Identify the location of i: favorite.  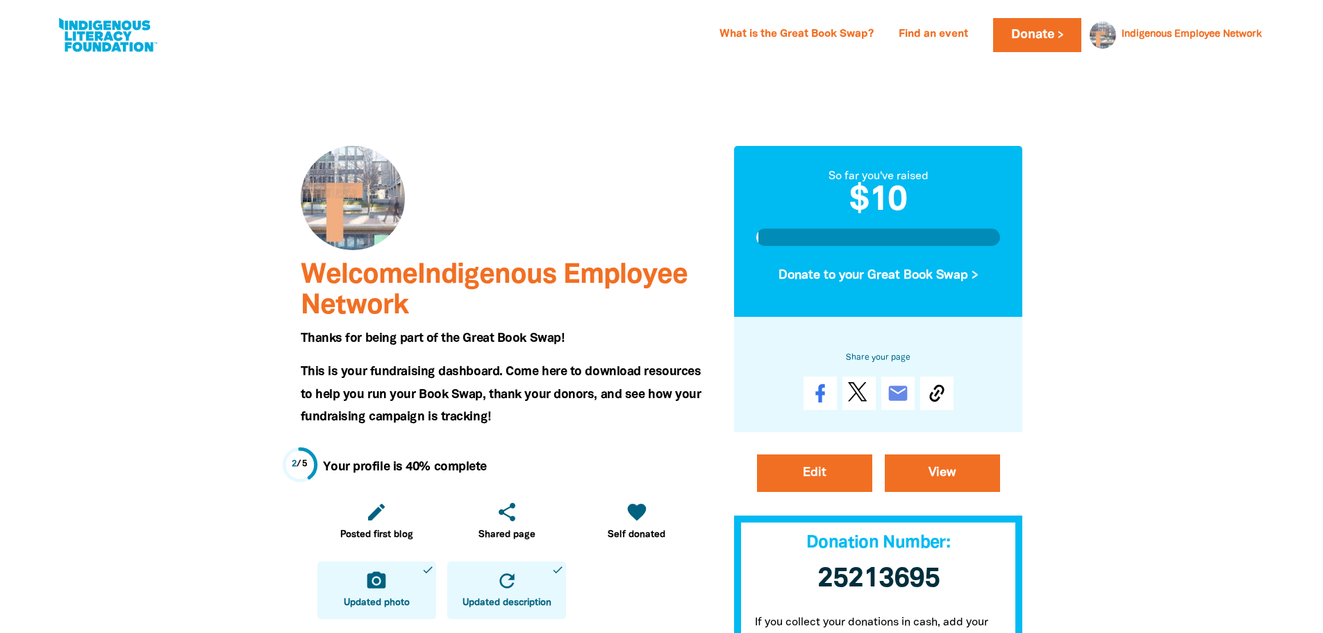
(637, 512).